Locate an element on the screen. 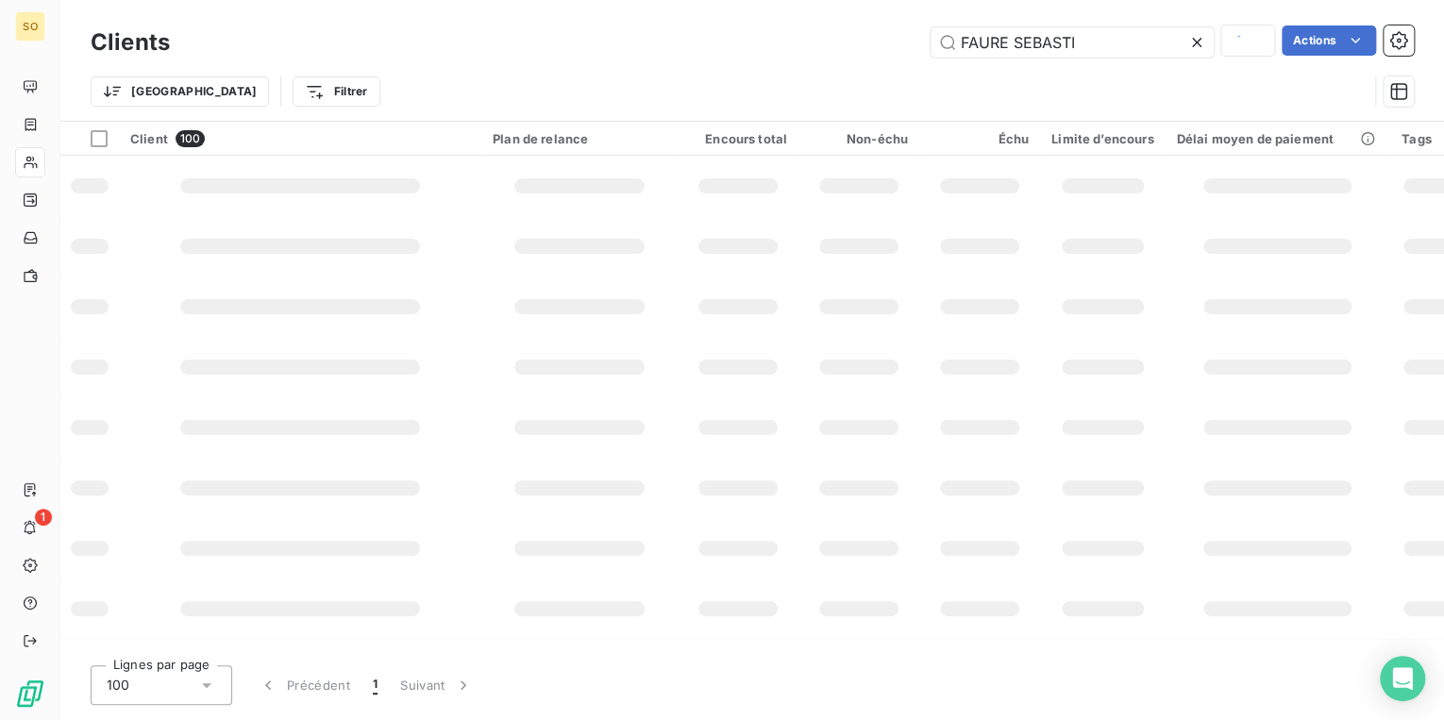 The image size is (1444, 720). button: Suivant is located at coordinates (436, 685).